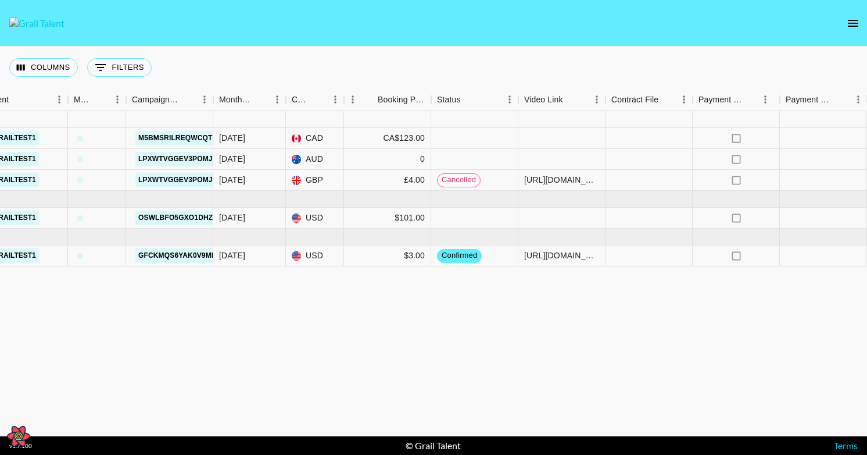  What do you see at coordinates (232, 217) in the screenshot?
I see `div: Sep '25` at bounding box center [232, 217].